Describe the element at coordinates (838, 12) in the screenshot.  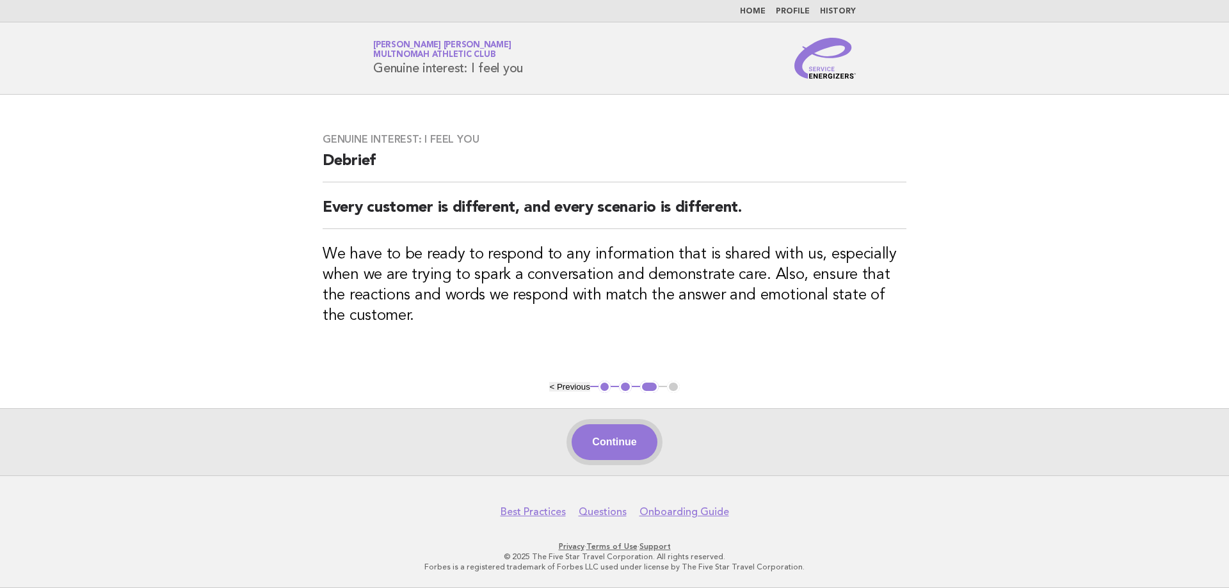
I see `a: History` at that location.